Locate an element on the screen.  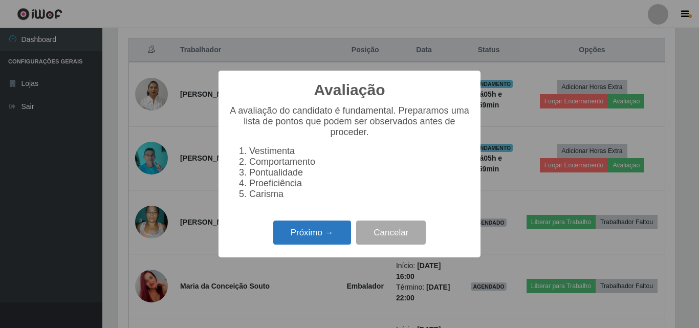
li: Pontualidade is located at coordinates (360, 172).